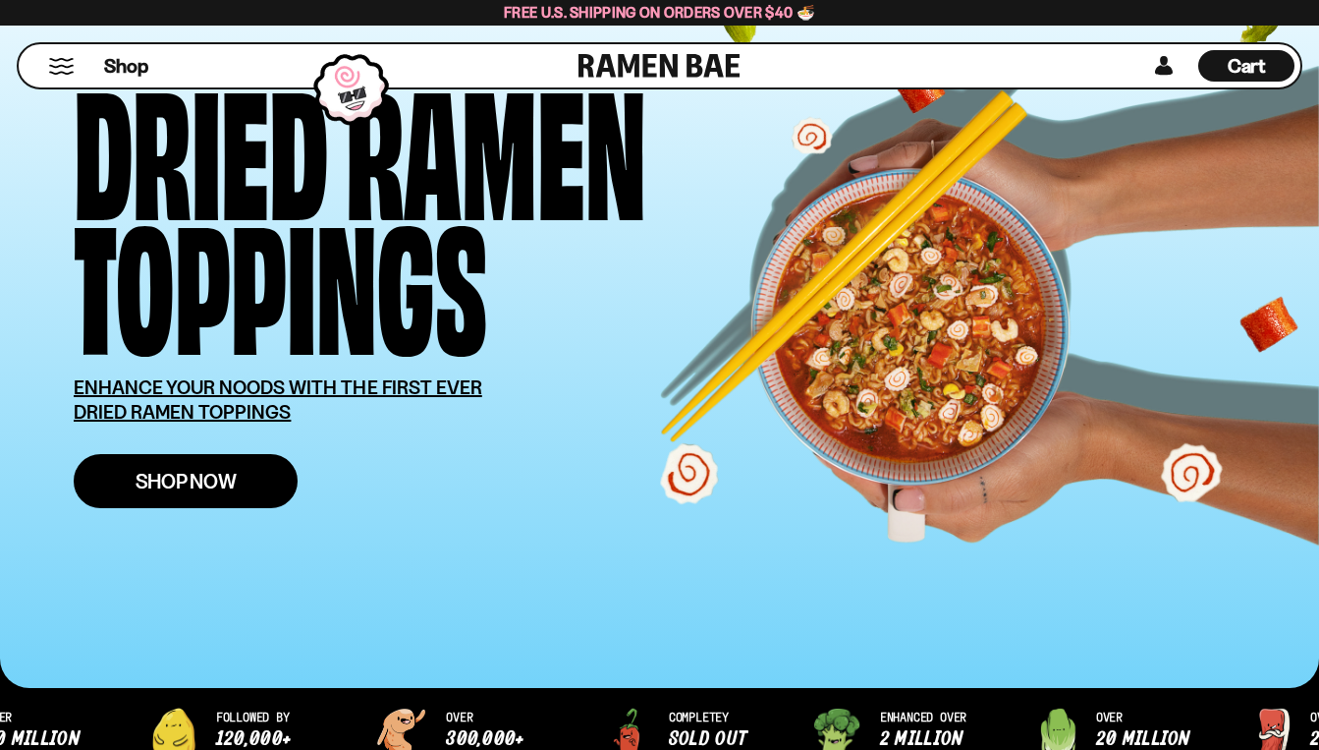  I want to click on u: ENHANCE YOUR NOODS WITH THE FIRST EVER DRIED RAMEN TOPPINGS, so click(278, 399).